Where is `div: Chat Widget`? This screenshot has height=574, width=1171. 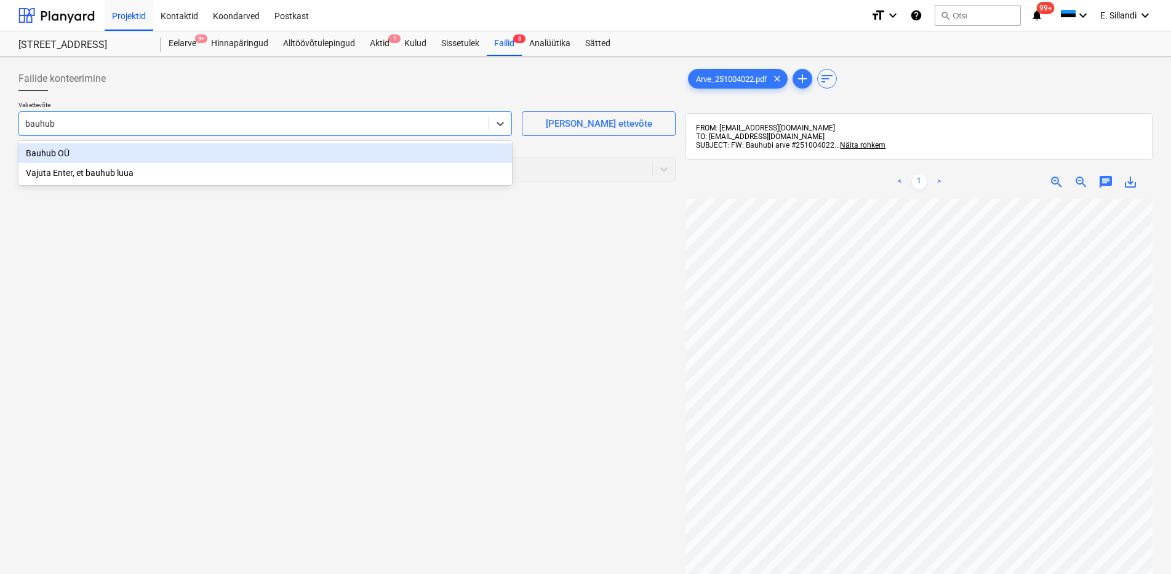 div: Chat Widget is located at coordinates (1140, 545).